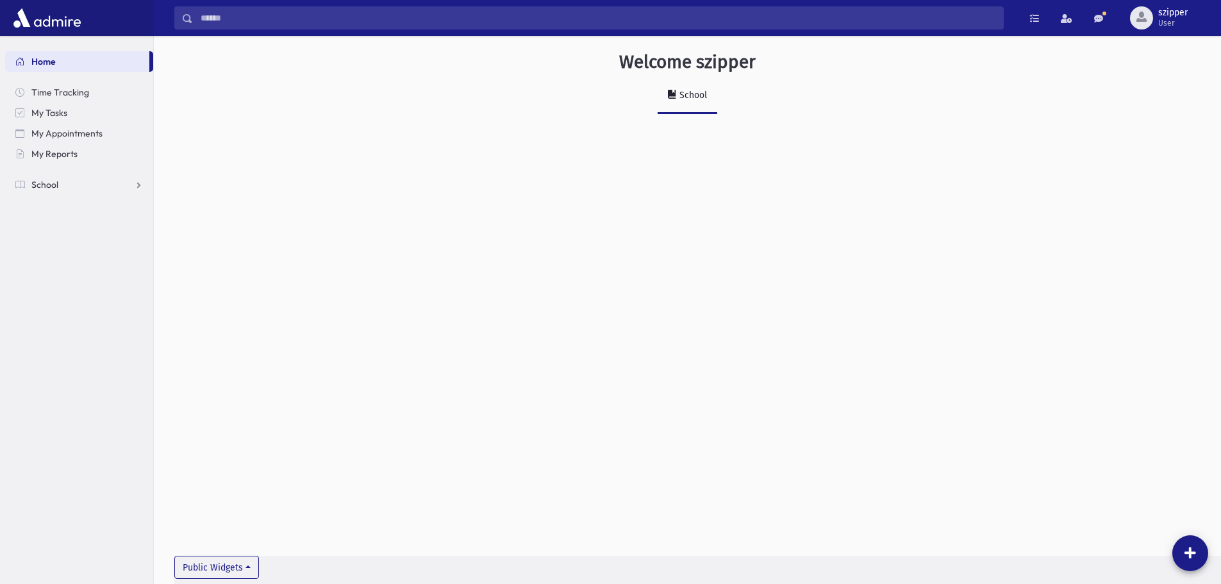 This screenshot has height=584, width=1221. Describe the element at coordinates (67, 133) in the screenshot. I see `span: My Appointments` at that location.